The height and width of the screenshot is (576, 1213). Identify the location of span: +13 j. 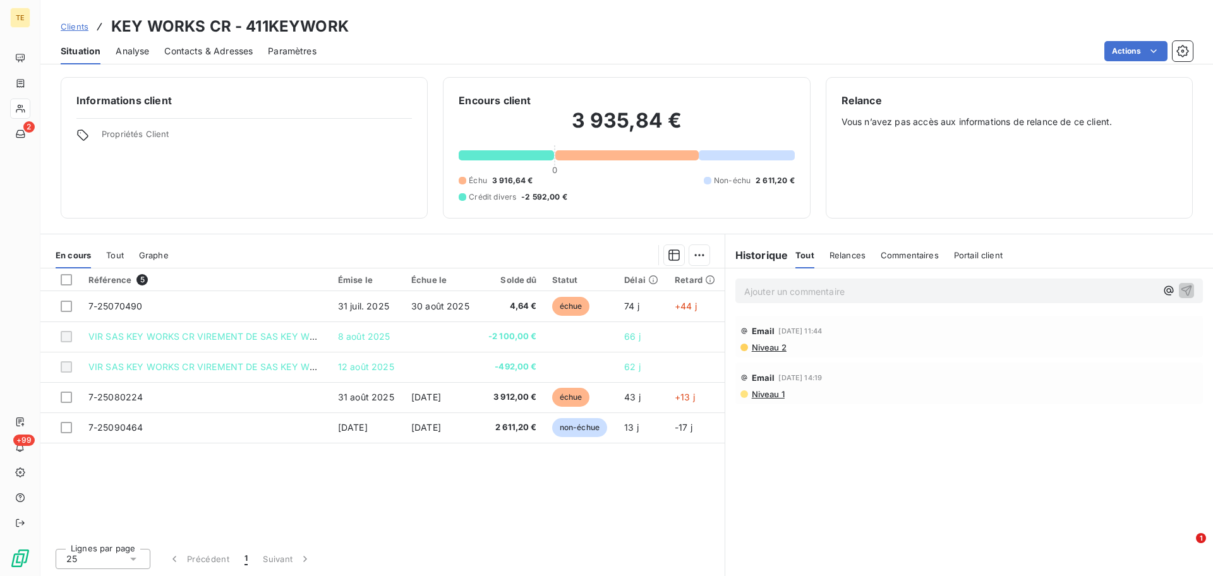
(685, 397).